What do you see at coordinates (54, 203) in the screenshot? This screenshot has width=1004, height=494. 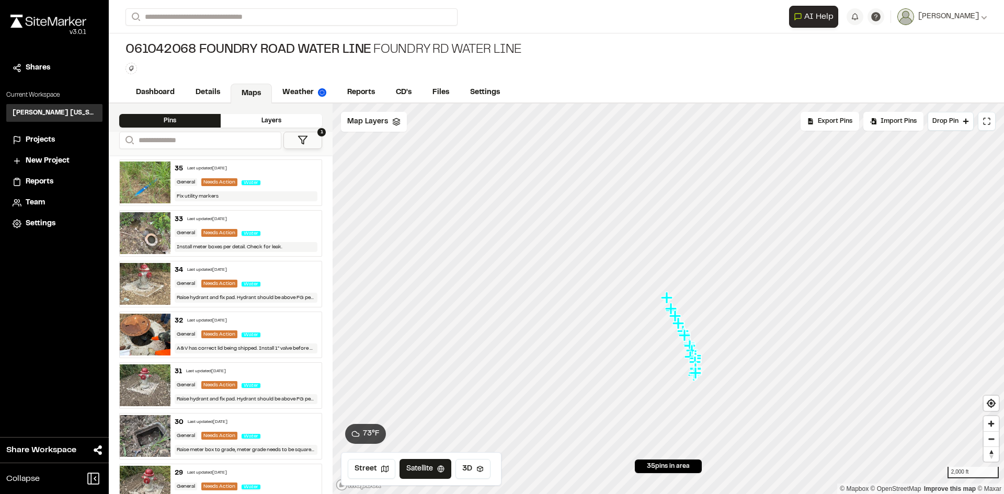 I see `a: Team` at bounding box center [54, 203].